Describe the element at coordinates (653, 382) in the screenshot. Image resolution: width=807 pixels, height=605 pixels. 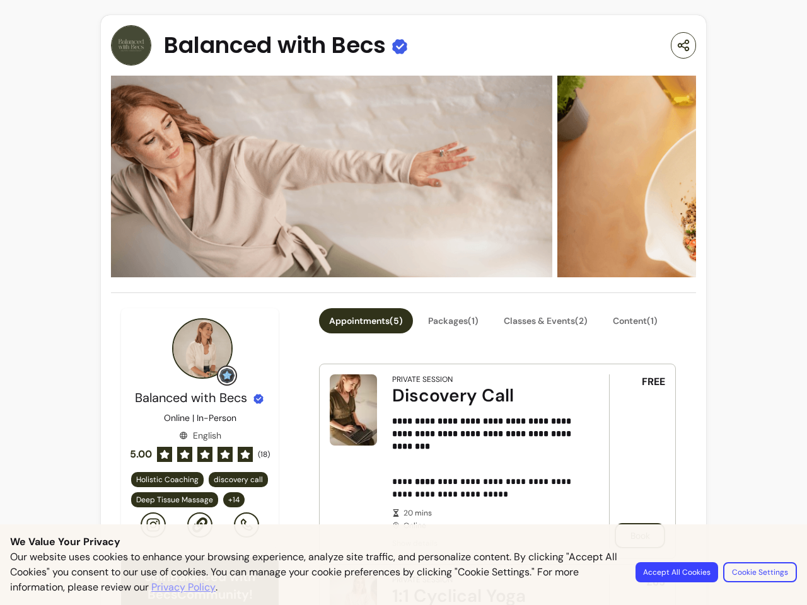
I see `span: FREE` at that location.